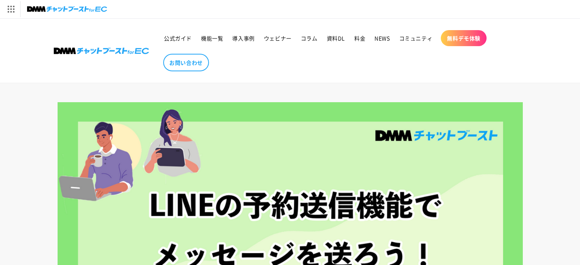  Describe the element at coordinates (309, 38) in the screenshot. I see `span: コラム` at that location.